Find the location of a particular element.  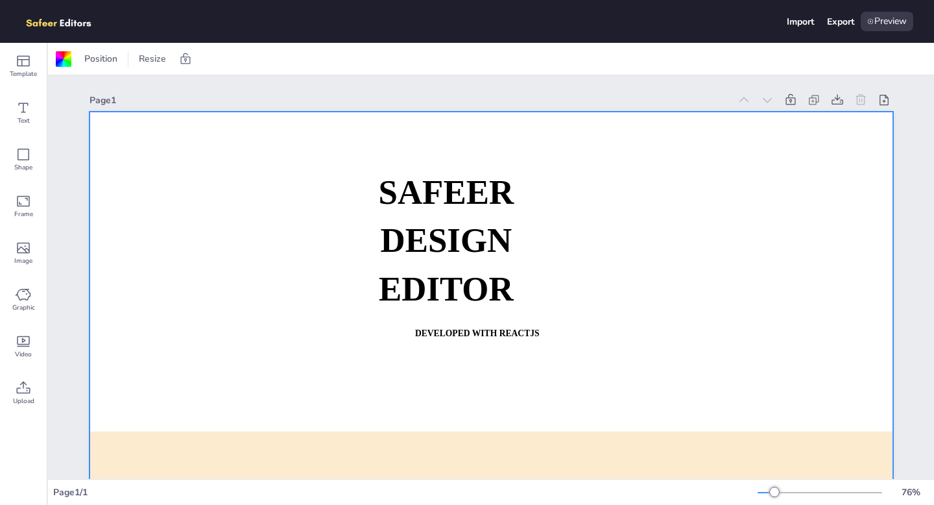

span: Text is located at coordinates (23, 121).